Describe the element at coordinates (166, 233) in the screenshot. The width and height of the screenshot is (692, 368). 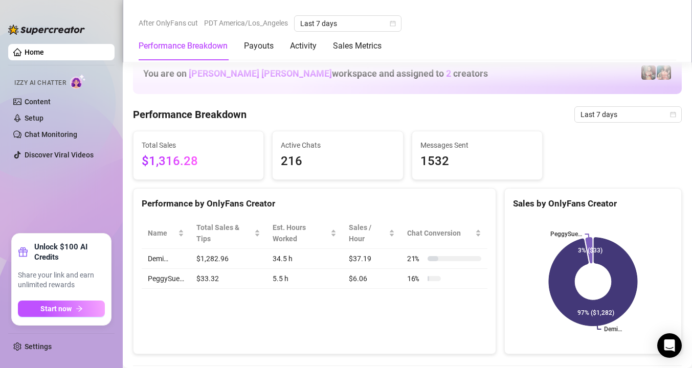
I see `th: Name` at that location.